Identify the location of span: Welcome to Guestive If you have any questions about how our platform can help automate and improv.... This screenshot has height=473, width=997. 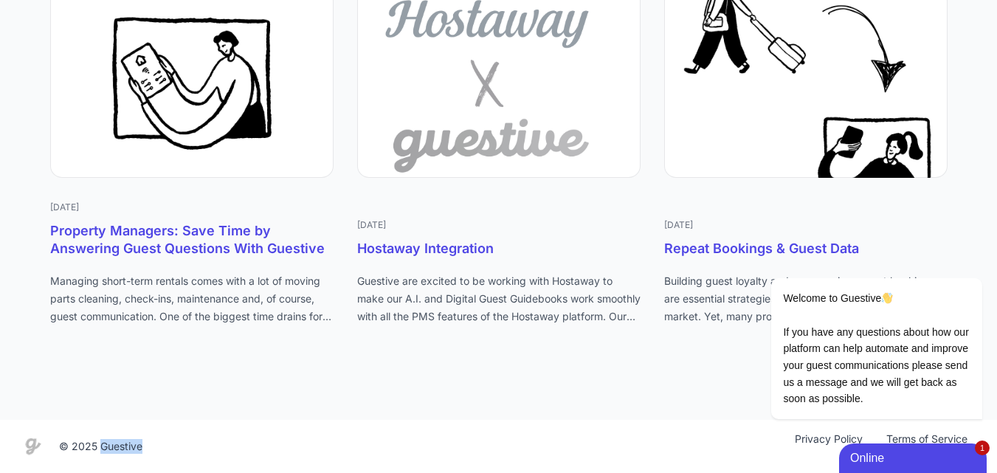
(151, 203).